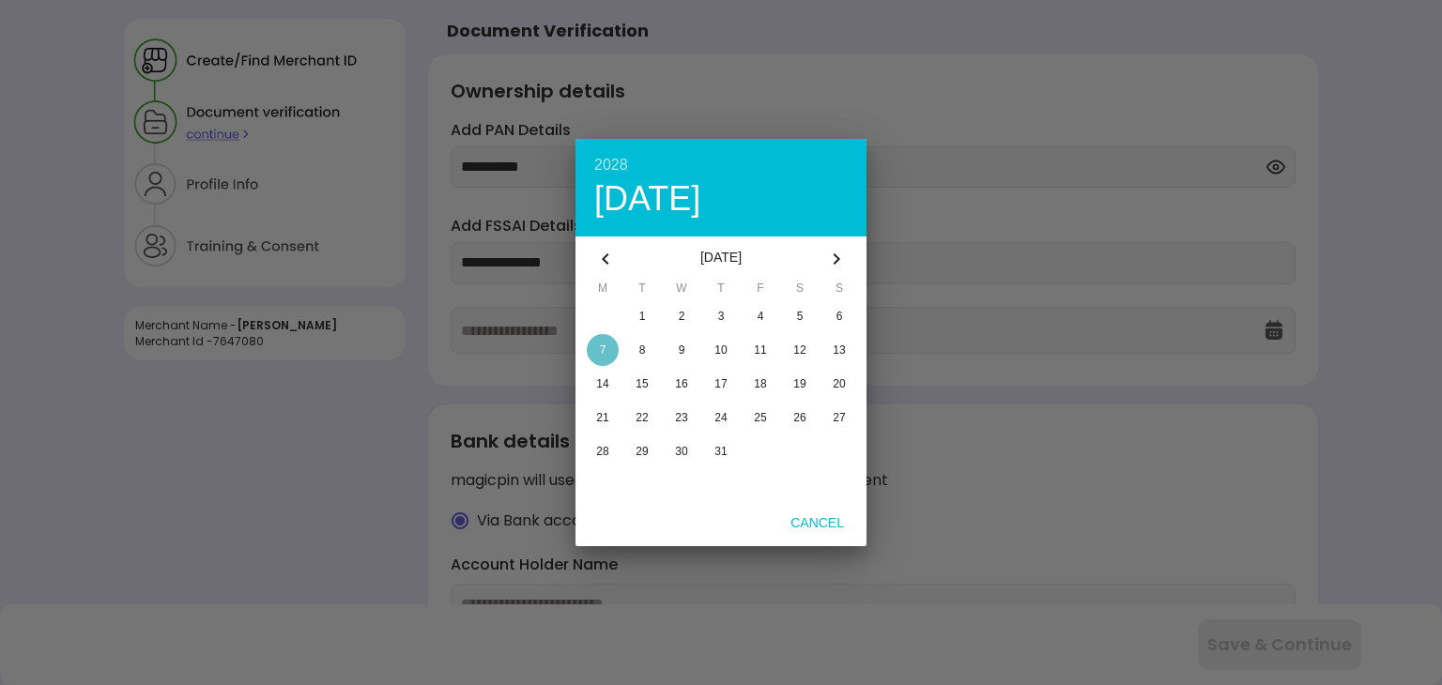  Describe the element at coordinates (603, 452) in the screenshot. I see `button: 28` at that location.